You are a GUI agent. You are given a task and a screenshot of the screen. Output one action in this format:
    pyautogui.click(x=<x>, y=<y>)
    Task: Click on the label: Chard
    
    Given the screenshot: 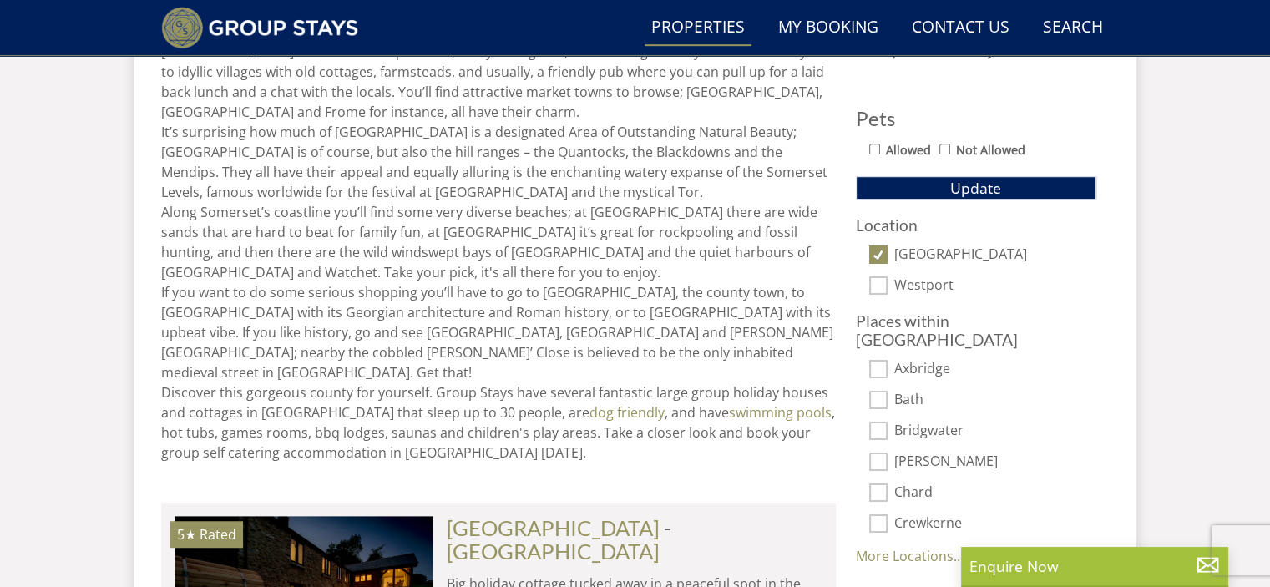 What is the action you would take?
    pyautogui.click(x=995, y=493)
    